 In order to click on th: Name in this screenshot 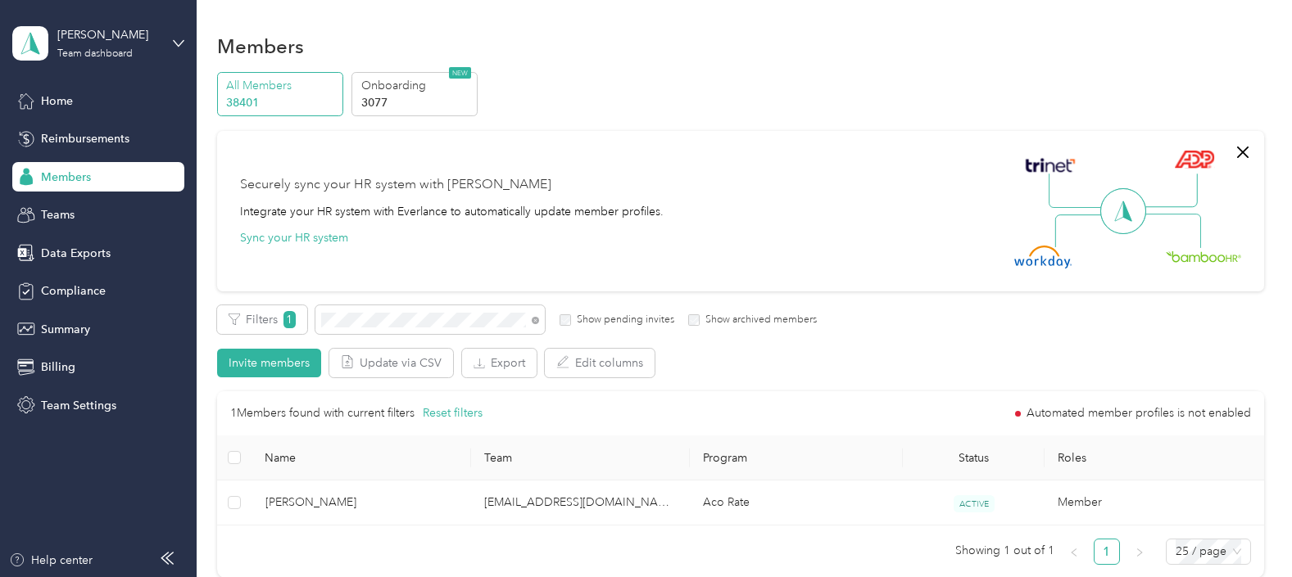, I will do `click(360, 458)`.